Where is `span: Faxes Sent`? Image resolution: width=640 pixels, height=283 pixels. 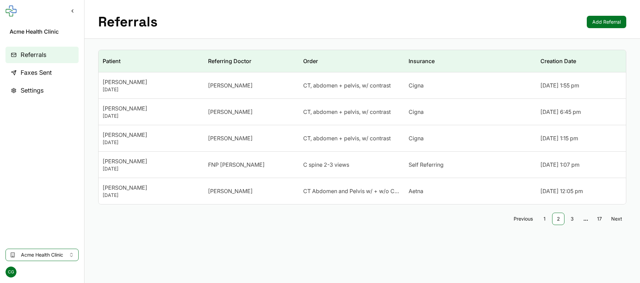
span: Faxes Sent is located at coordinates (36, 73).